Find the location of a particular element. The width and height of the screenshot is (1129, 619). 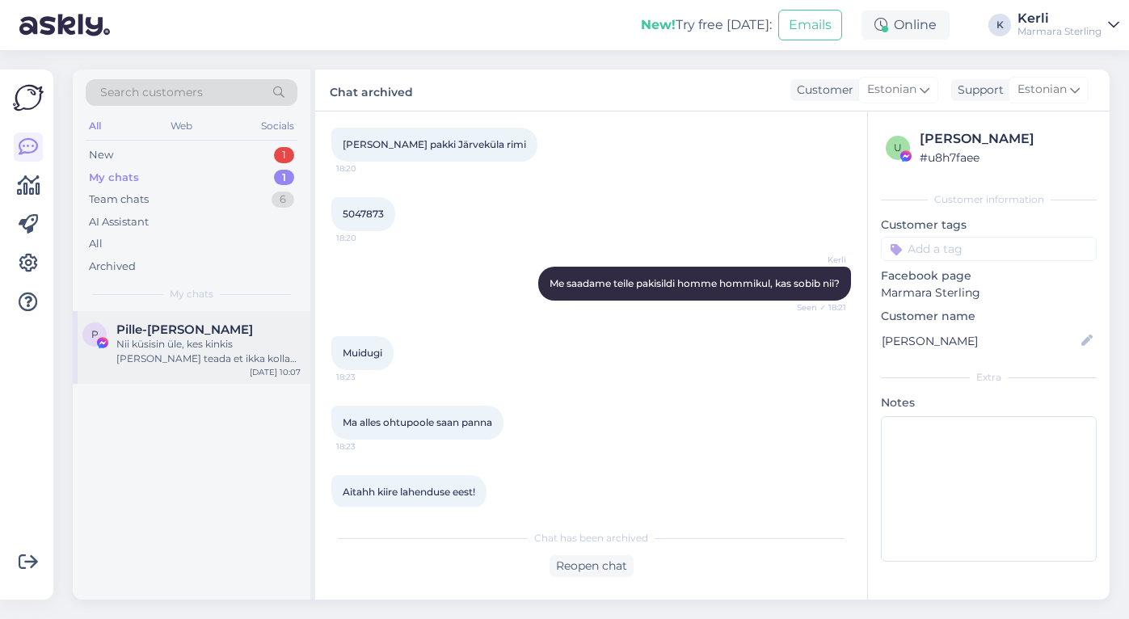

div: Team chats is located at coordinates (119, 200).